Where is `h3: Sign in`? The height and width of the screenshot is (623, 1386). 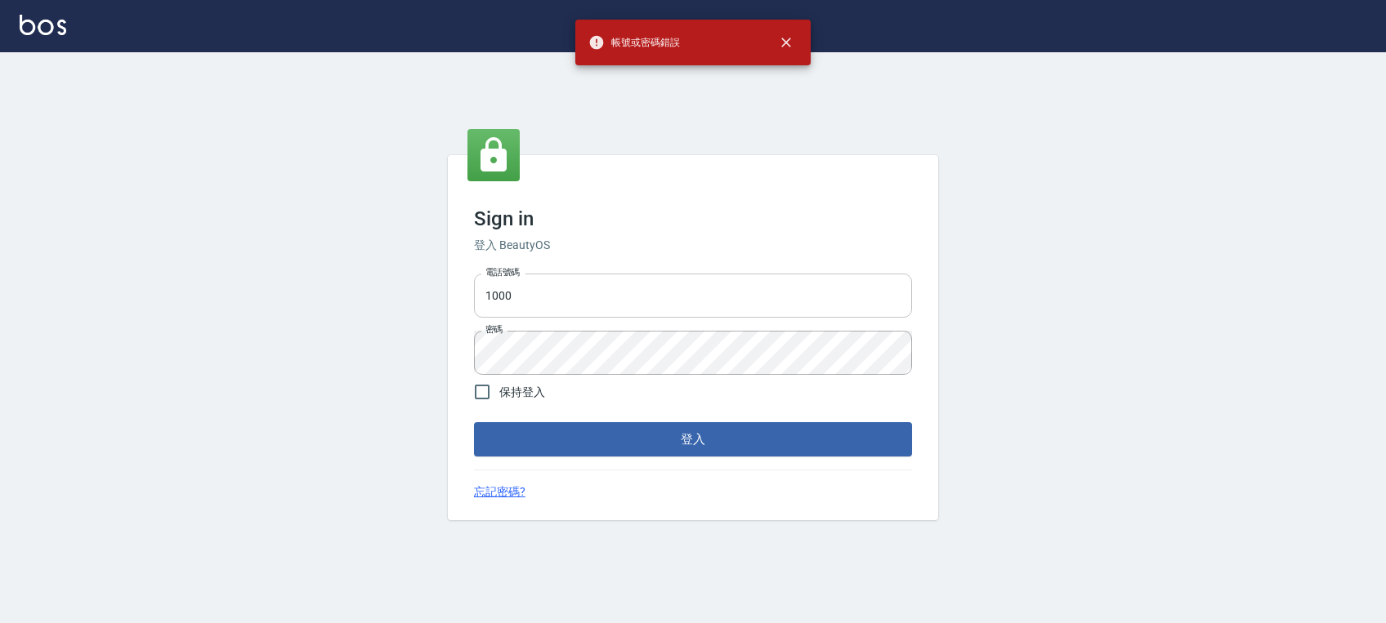
h3: Sign in is located at coordinates (693, 219).